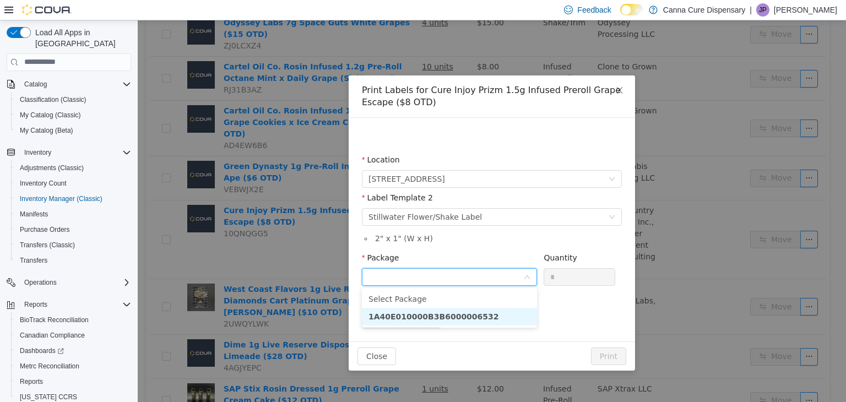 The height and width of the screenshot is (402, 846). I want to click on button: Operations, so click(40, 282).